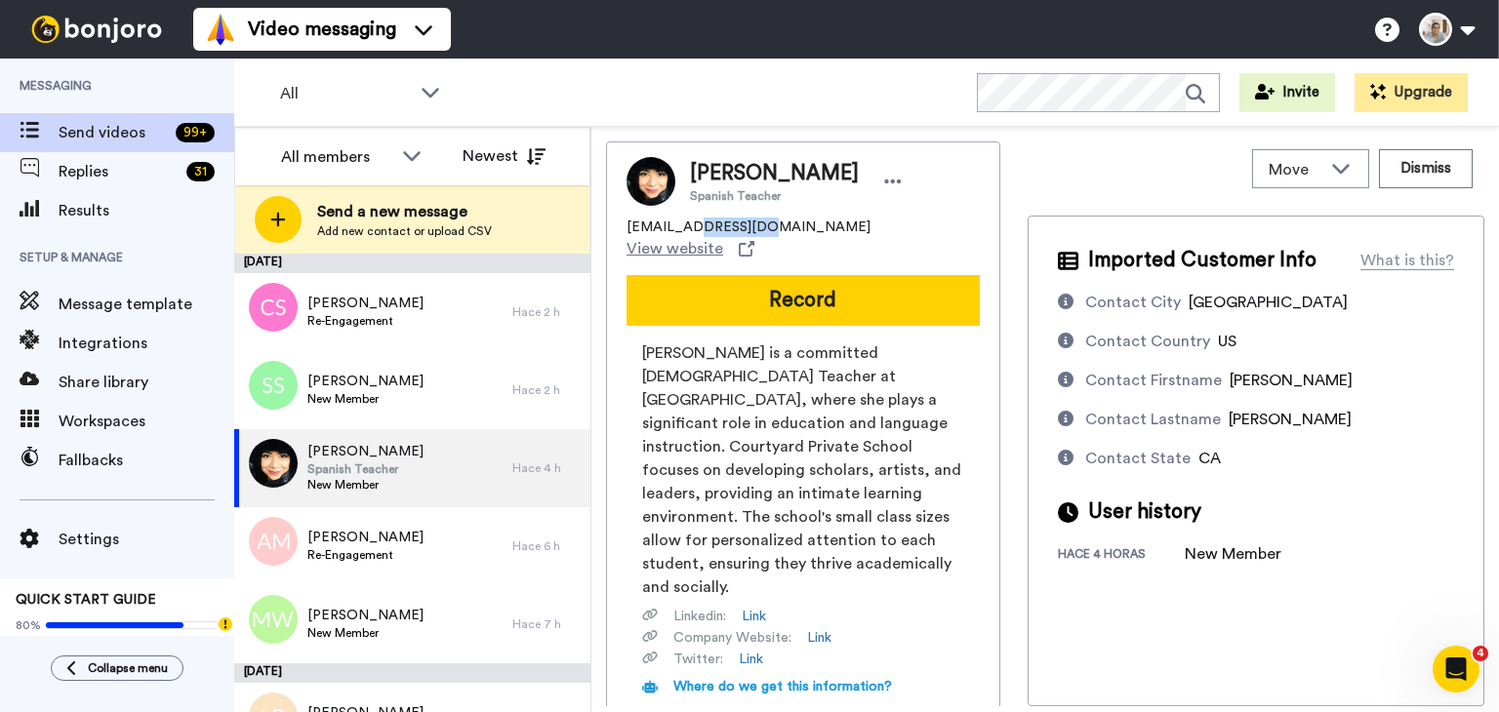 This screenshot has height=712, width=1499. What do you see at coordinates (28, 625) in the screenshot?
I see `span: 80%` at bounding box center [28, 625].